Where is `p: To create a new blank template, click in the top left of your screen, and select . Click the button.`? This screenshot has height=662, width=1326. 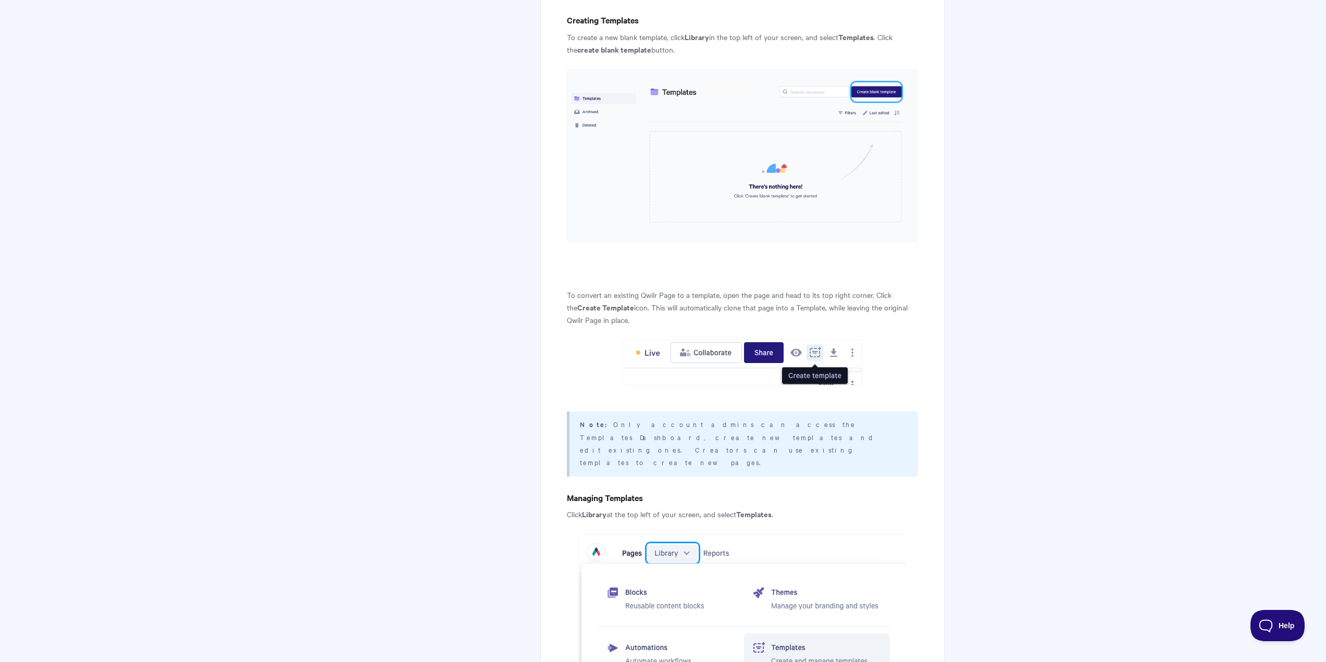 p: To create a new blank template, click in the top left of your screen, and select . Click the button. is located at coordinates (742, 43).